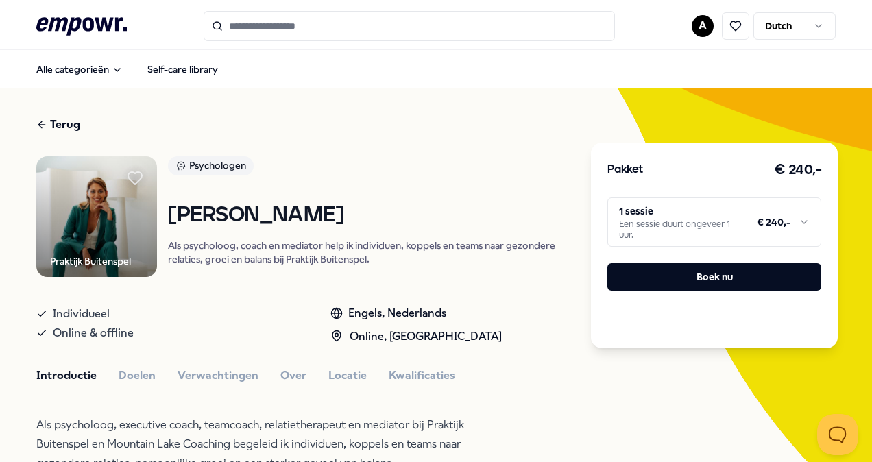 The height and width of the screenshot is (462, 872). What do you see at coordinates (93, 333) in the screenshot?
I see `span: Online & offline` at bounding box center [93, 333].